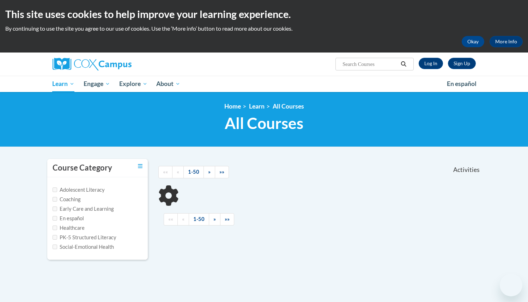 The image size is (528, 302). Describe the element at coordinates (97, 84) in the screenshot. I see `span: Engage` at that location.